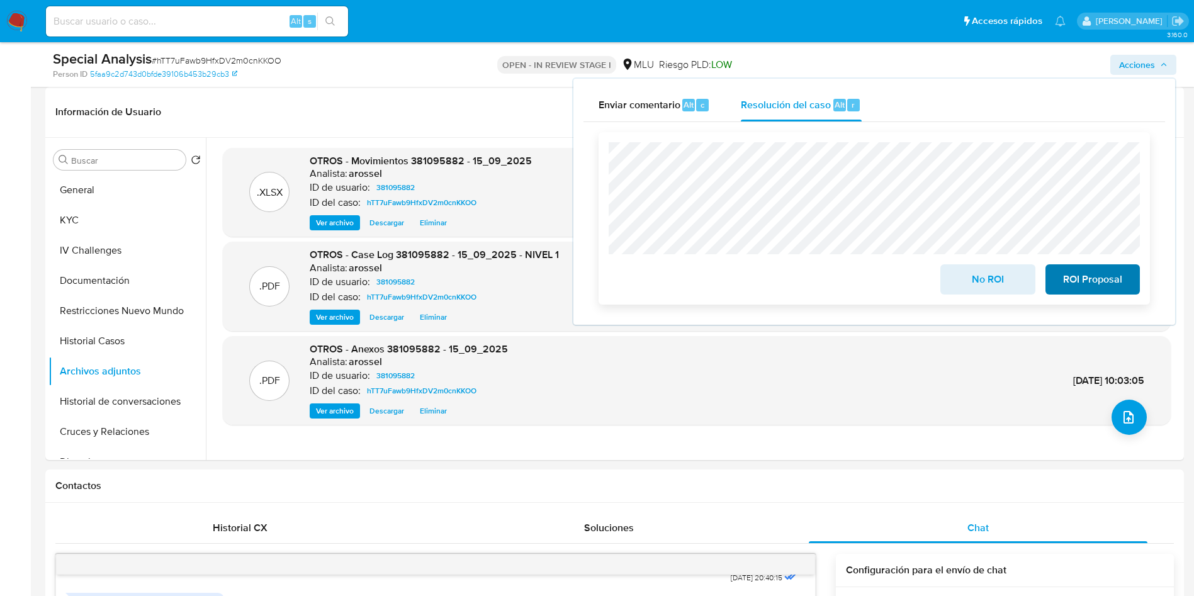 Image resolution: width=1194 pixels, height=596 pixels. Describe the element at coordinates (1136, 65) in the screenshot. I see `span: Acciones` at that location.